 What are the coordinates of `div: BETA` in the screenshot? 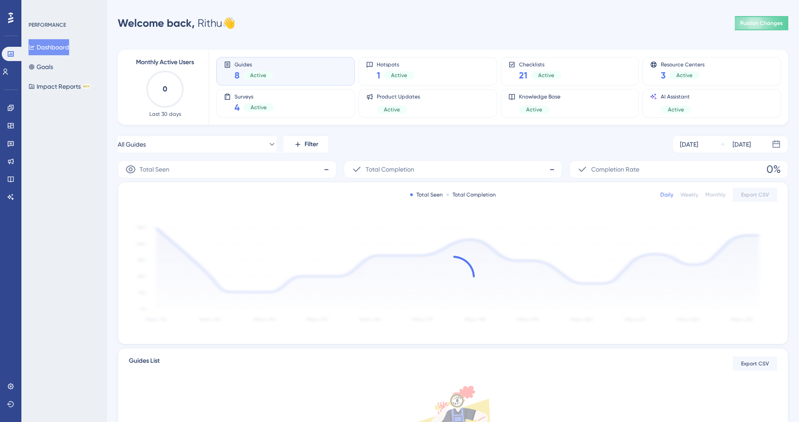 It's located at (87, 87).